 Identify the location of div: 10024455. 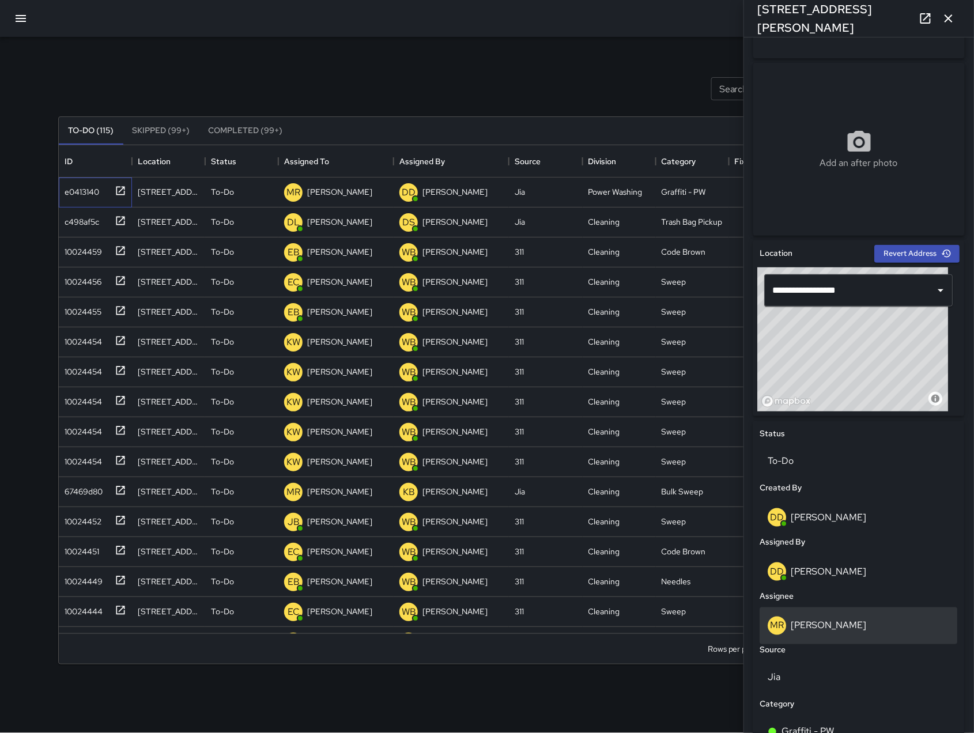
(81, 309).